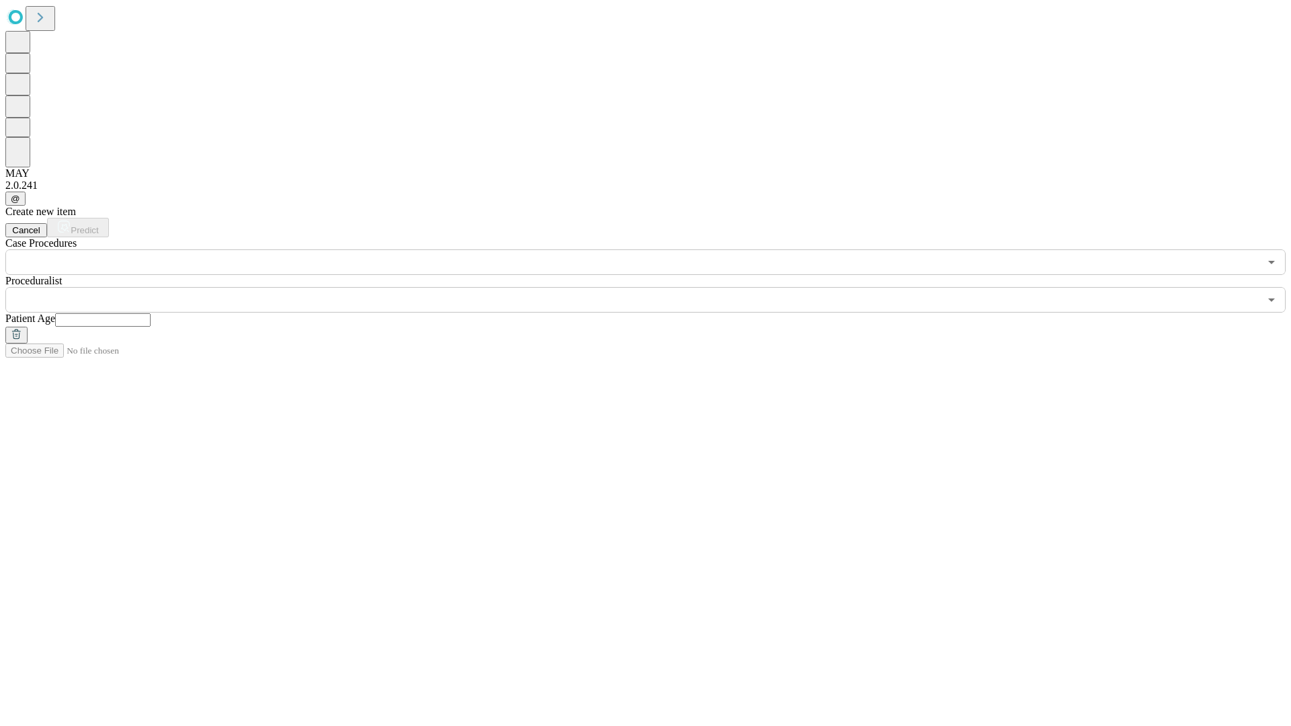  I want to click on span: Proceduralist, so click(34, 280).